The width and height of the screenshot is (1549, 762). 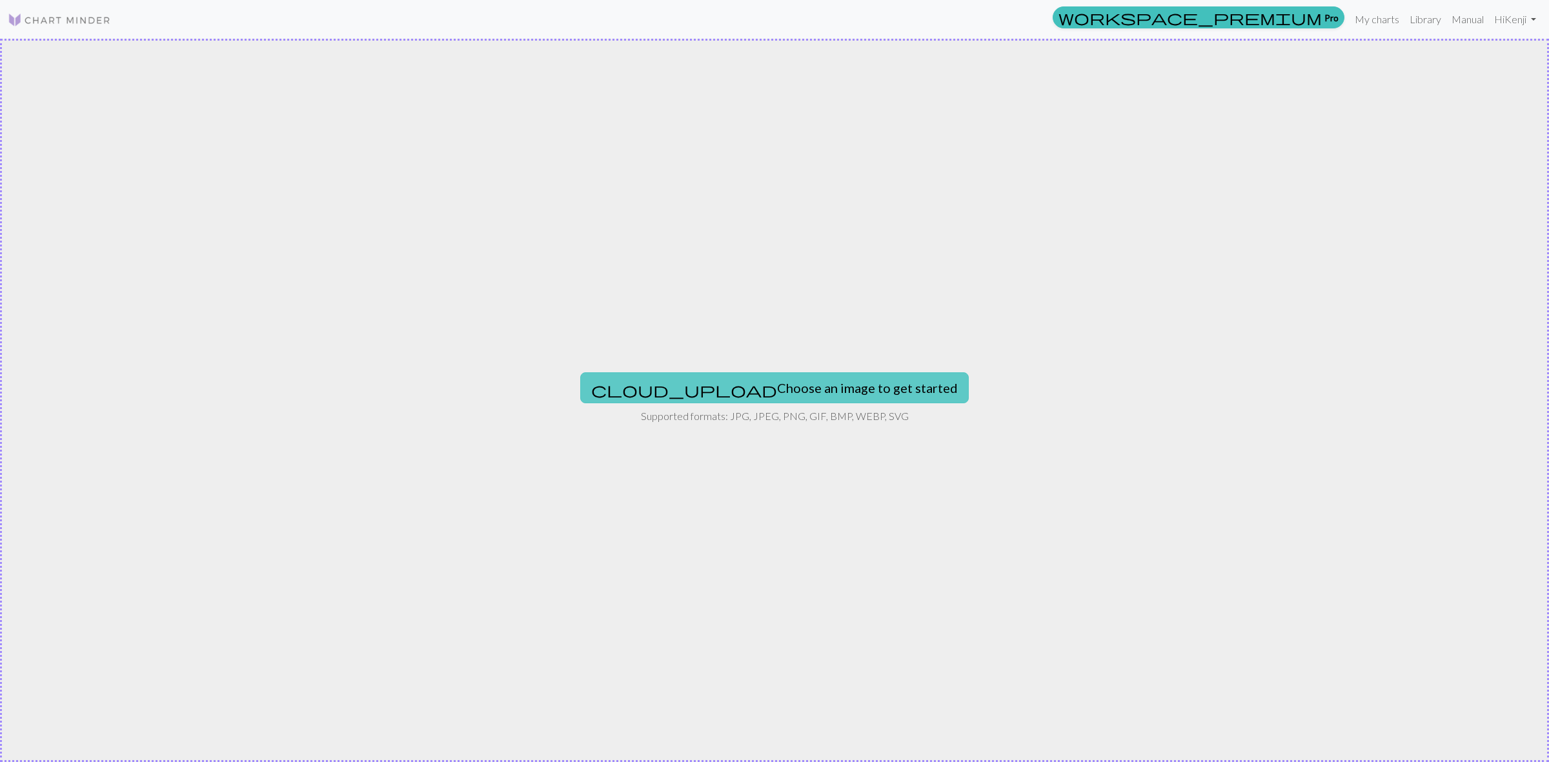 What do you see at coordinates (1376, 19) in the screenshot?
I see `a: My charts` at bounding box center [1376, 19].